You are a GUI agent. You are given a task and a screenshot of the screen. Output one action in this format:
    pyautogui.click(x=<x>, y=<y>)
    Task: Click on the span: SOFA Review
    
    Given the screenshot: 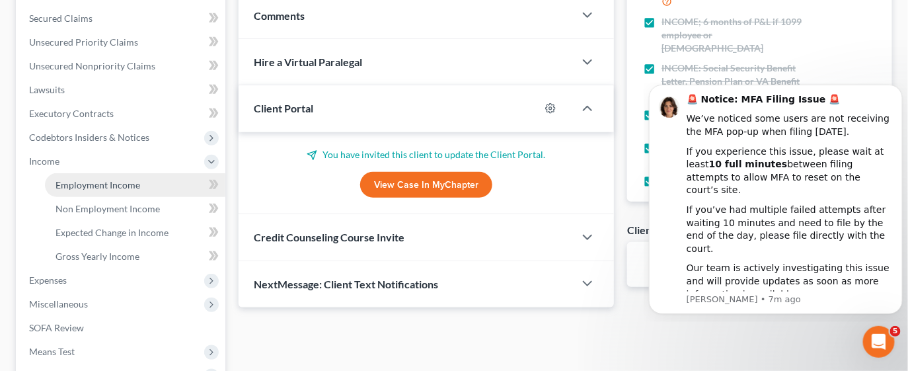 What is the action you would take?
    pyautogui.click(x=56, y=327)
    